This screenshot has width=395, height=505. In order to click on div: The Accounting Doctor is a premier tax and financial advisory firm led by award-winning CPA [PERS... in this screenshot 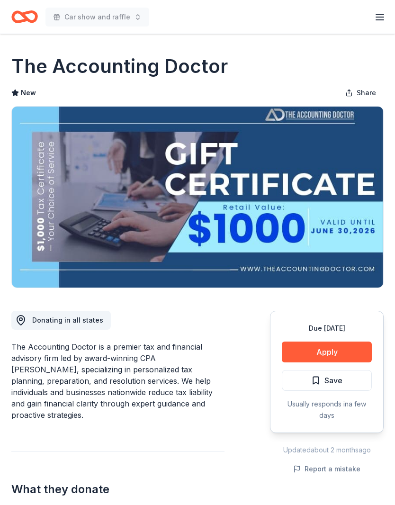, I will do `click(118, 381)`.